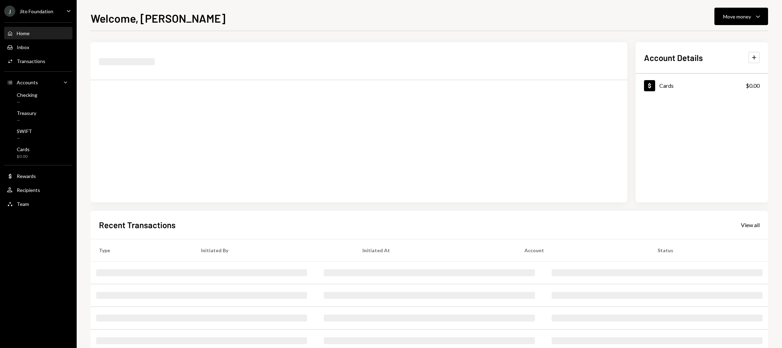 This screenshot has height=348, width=782. What do you see at coordinates (674, 58) in the screenshot?
I see `h2: Account Details` at bounding box center [674, 58].